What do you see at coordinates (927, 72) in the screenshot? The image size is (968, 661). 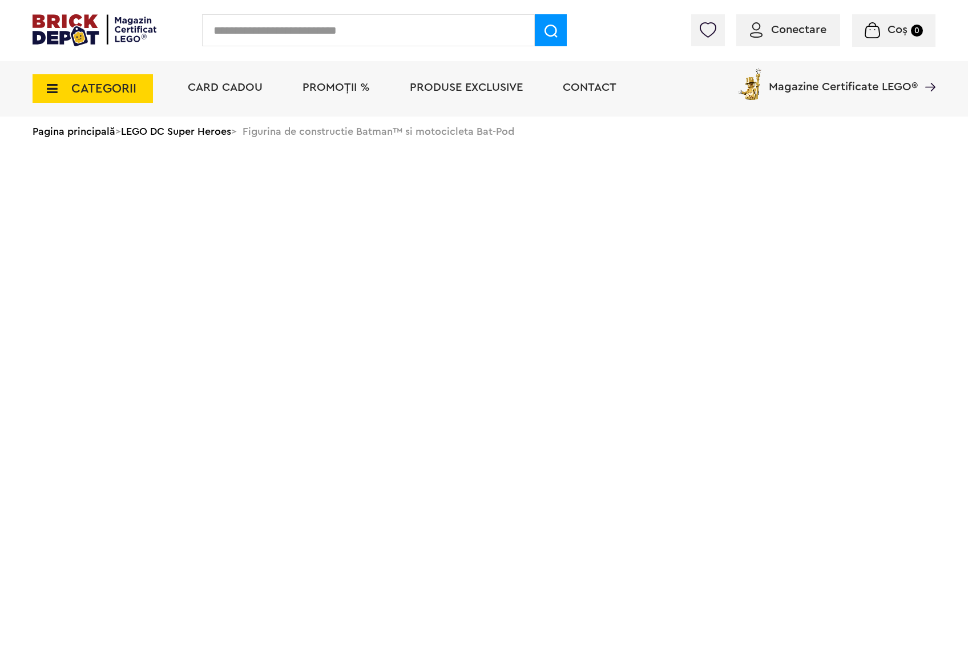 I see `a: Magazine Certificate LEGO®` at bounding box center [927, 72].